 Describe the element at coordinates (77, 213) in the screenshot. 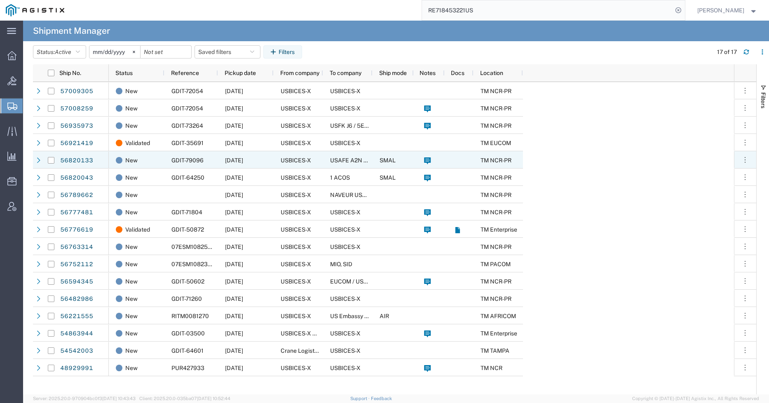

I see `a: 56777481` at that location.